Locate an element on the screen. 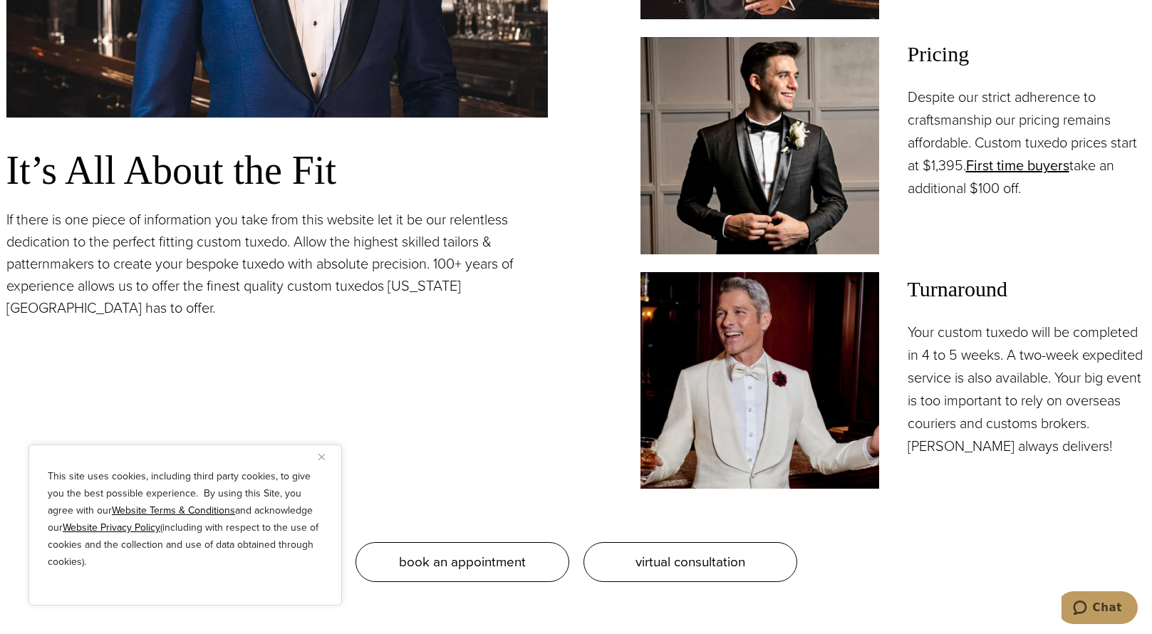 This screenshot has height=634, width=1152. span: Pricing is located at coordinates (1026, 54).